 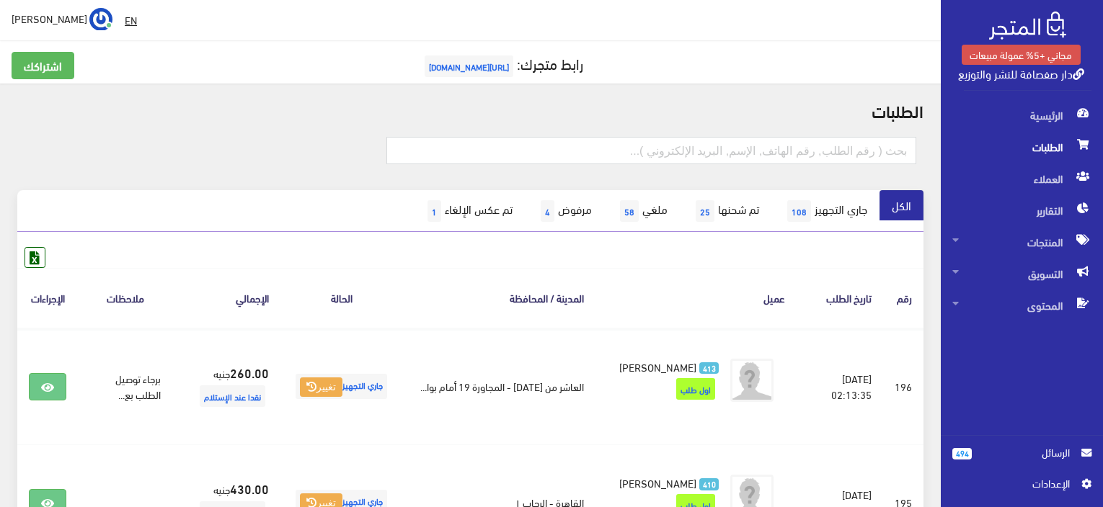 I want to click on a: اشتراكك, so click(x=43, y=66).